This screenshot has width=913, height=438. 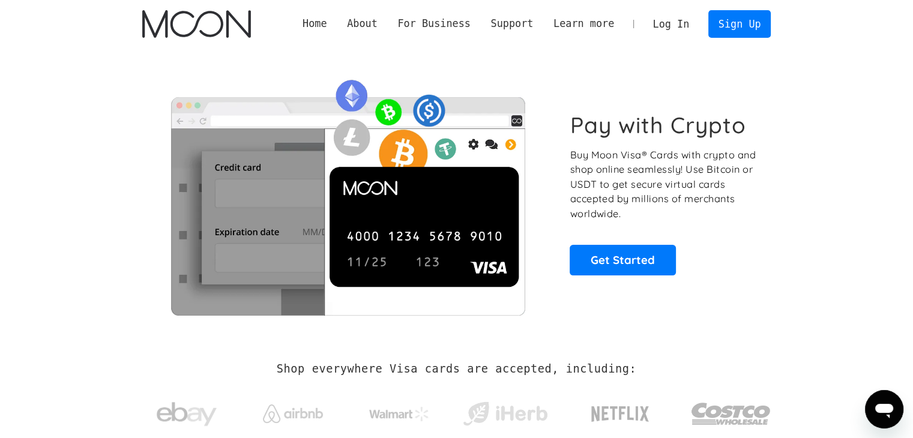 What do you see at coordinates (505, 414) in the screenshot?
I see `img: iHerb` at bounding box center [505, 414].